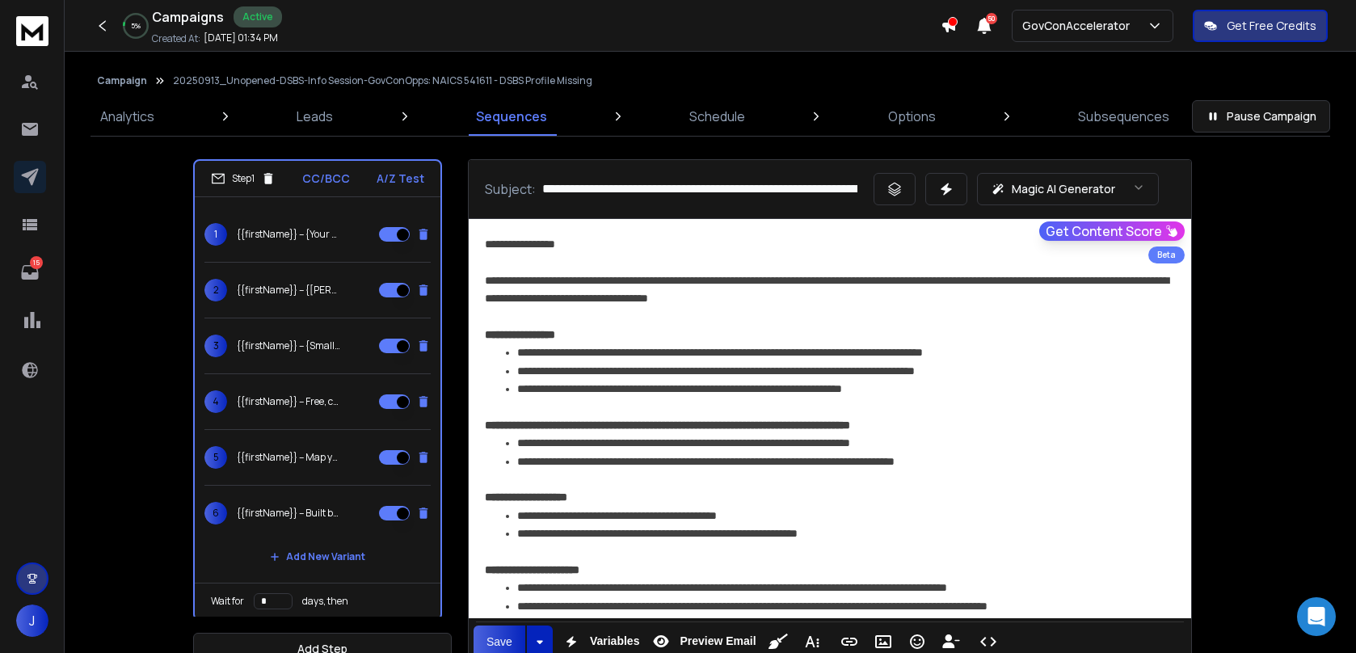  What do you see at coordinates (289, 346) in the screenshot?
I see `p: {{firstName}} – {Small-dollar|Quick-turn|Low-value} buys go first - {empty DSBS|a blank DSBS} {co...` at bounding box center [289, 346].